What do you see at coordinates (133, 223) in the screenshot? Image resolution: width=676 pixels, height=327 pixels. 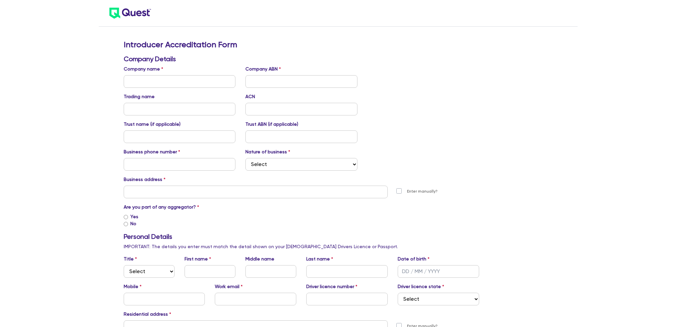 I see `label: No` at bounding box center [133, 223].